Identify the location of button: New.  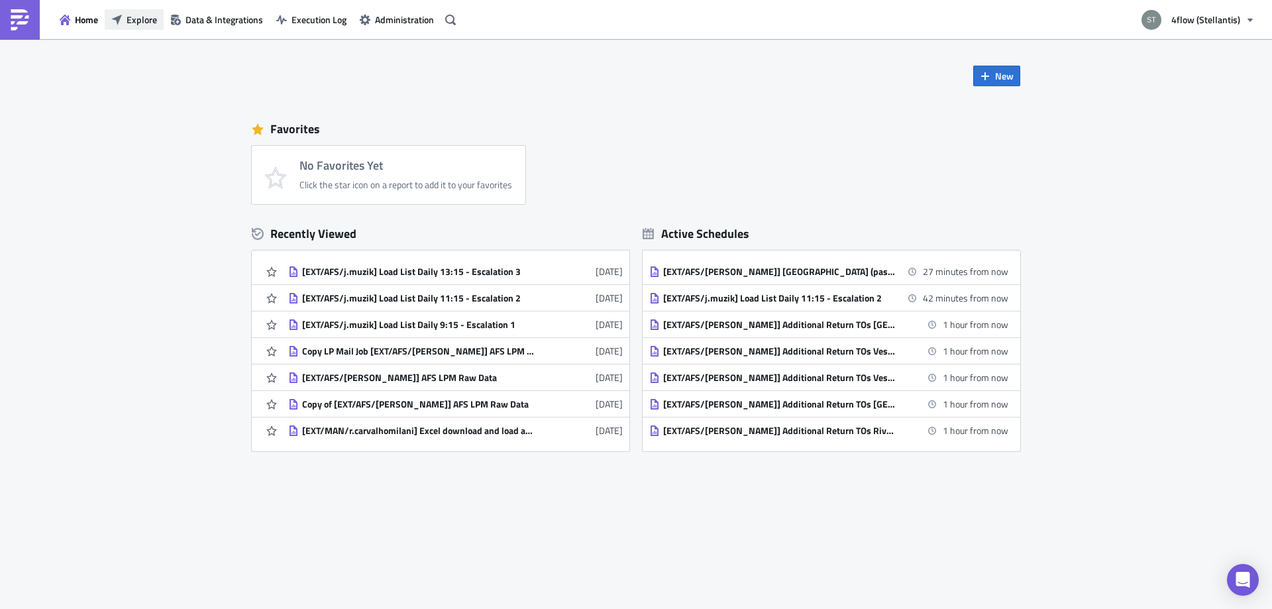
(996, 76).